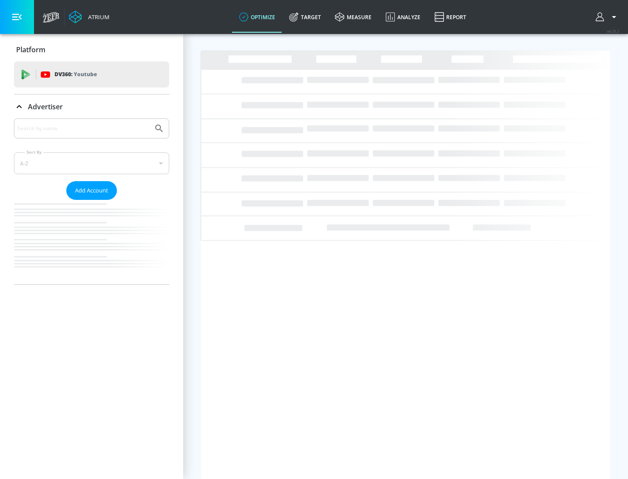 The image size is (628, 479). I want to click on input: Search by name, so click(83, 129).